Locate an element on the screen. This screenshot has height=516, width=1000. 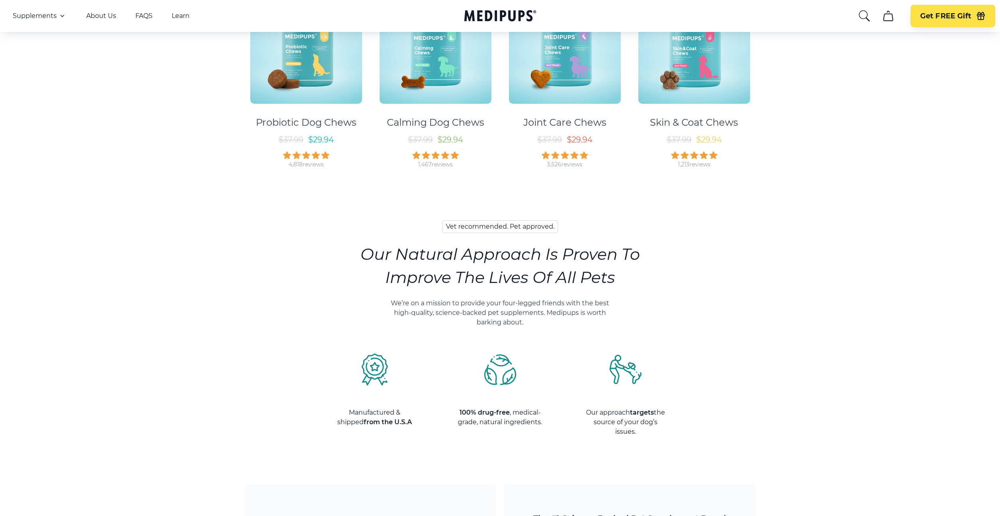
div: 1,467 reviews is located at coordinates (435, 165).